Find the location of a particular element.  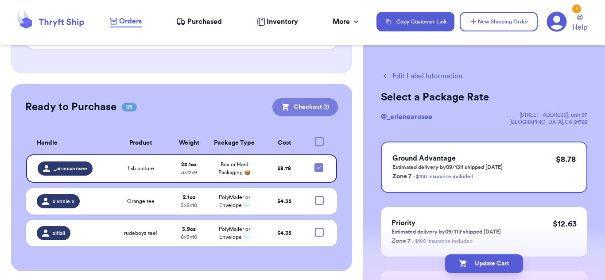

span: 03 is located at coordinates (129, 107).